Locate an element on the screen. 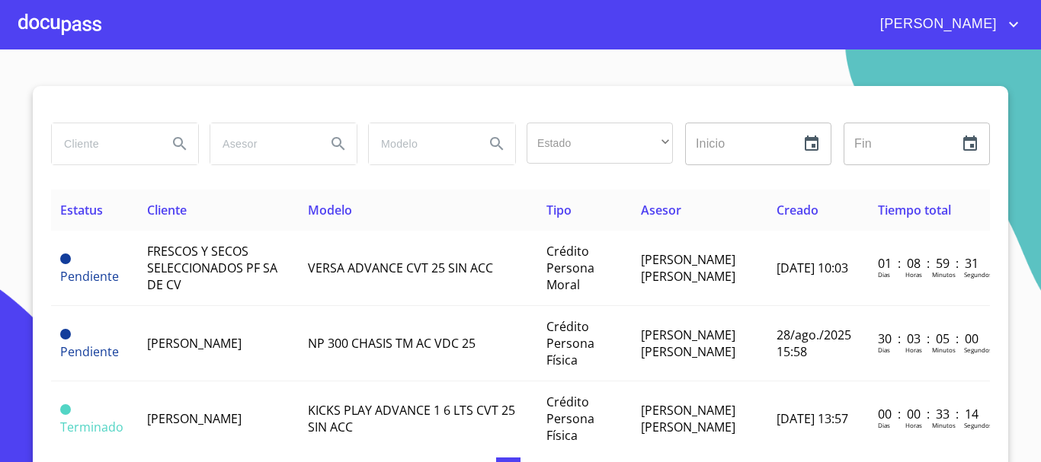 The image size is (1041, 462). span: Tiempo total is located at coordinates (914, 210).